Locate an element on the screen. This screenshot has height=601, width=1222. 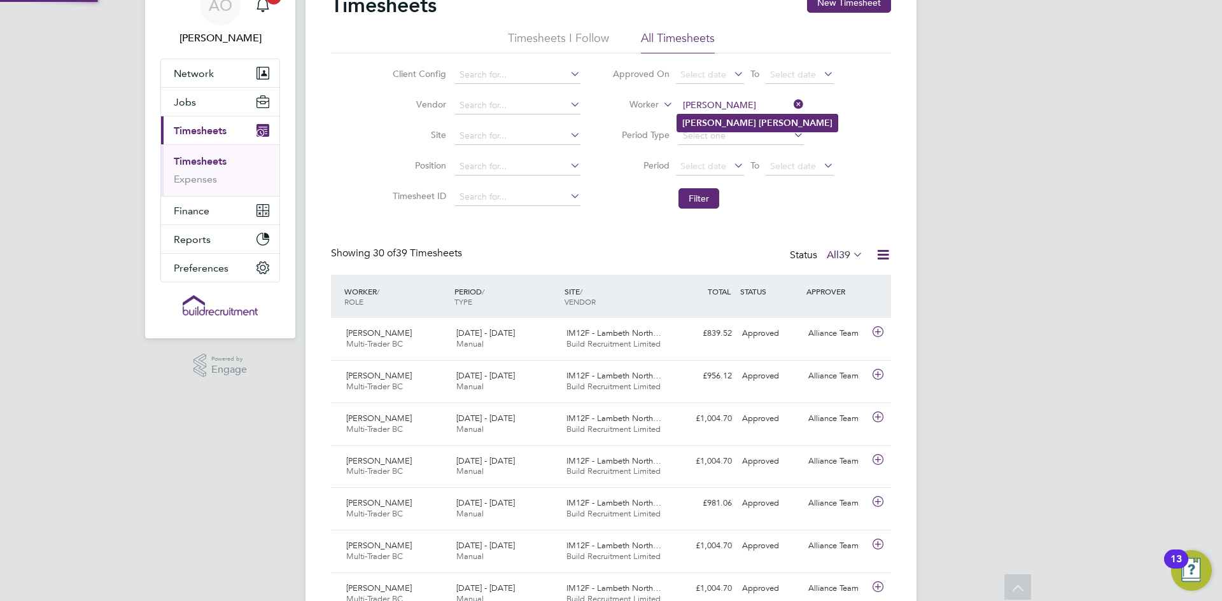
button: Finance is located at coordinates (220, 211).